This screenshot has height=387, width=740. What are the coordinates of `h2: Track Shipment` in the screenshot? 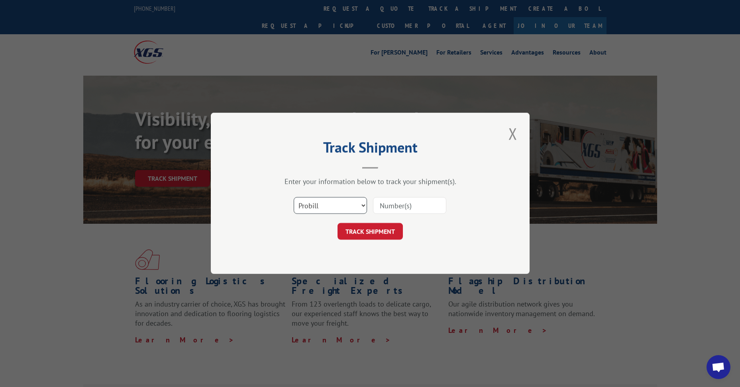 It's located at (370, 149).